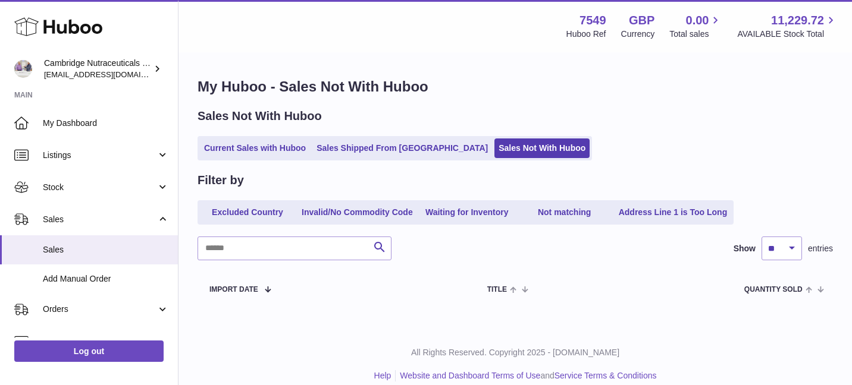  Describe the element at coordinates (234, 290) in the screenshot. I see `span: Import date` at that location.